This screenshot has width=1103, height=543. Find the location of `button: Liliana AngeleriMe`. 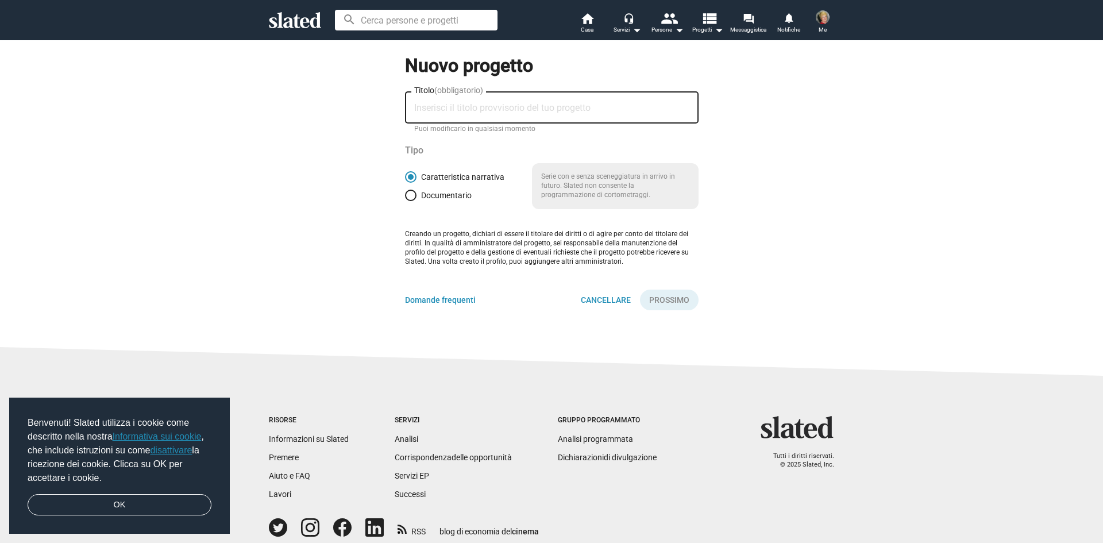

button: Liliana AngeleriMe is located at coordinates (823, 23).